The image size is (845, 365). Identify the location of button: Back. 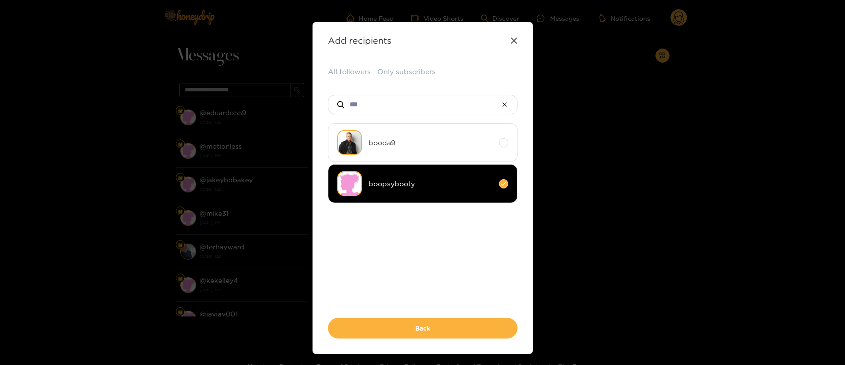
(423, 328).